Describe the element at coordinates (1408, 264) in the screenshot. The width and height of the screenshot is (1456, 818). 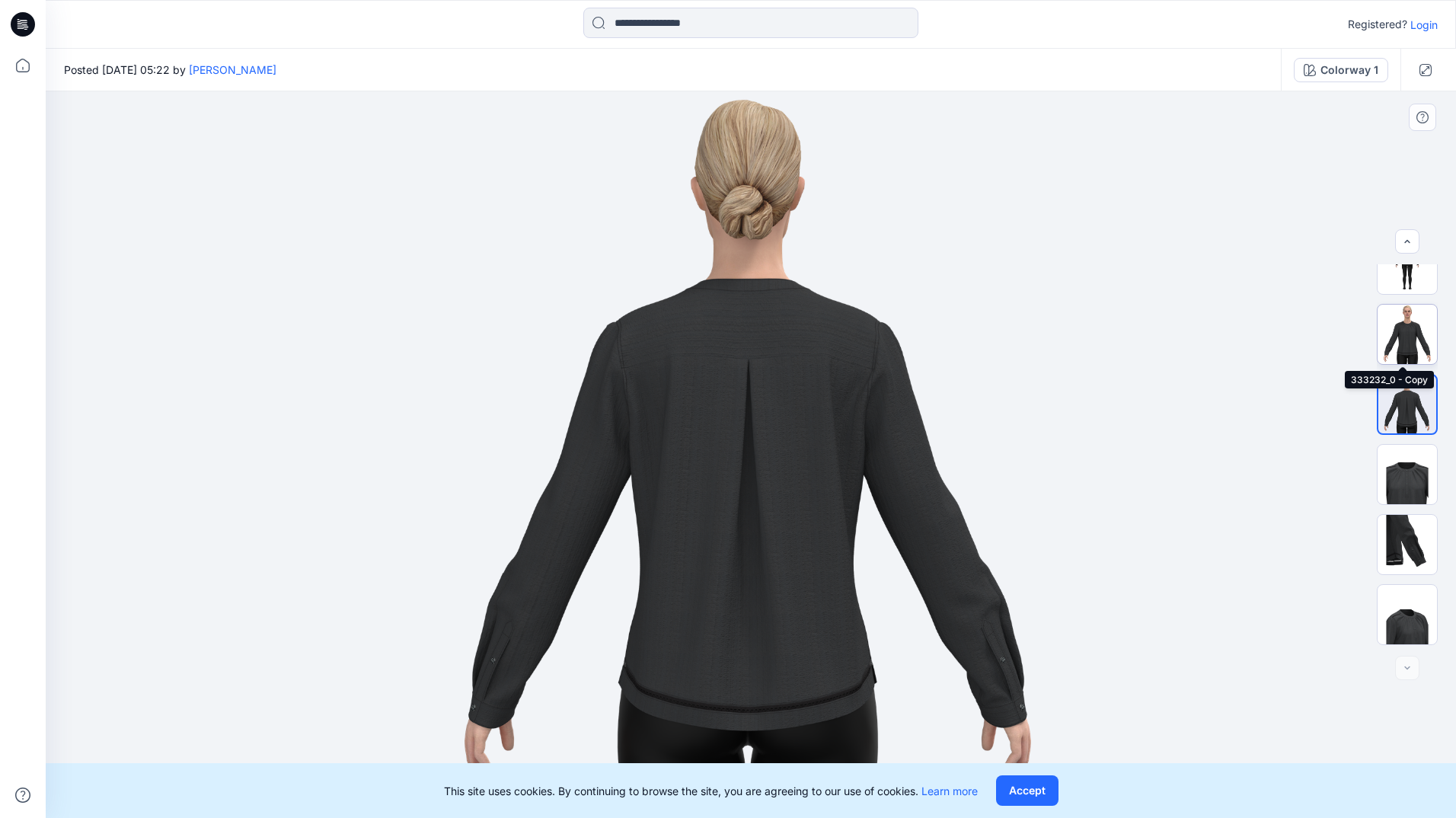
I see `img: 333232_2` at that location.